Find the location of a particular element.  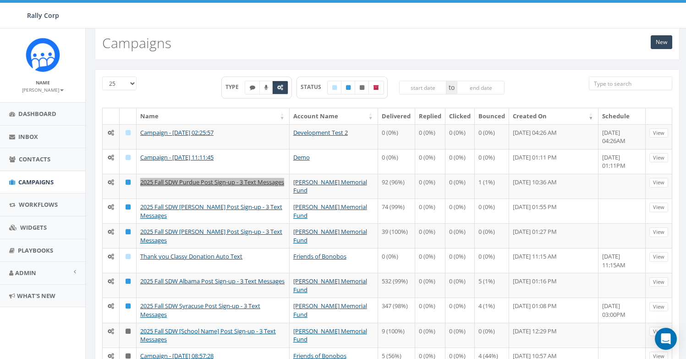

th: Clicked is located at coordinates (460, 116).